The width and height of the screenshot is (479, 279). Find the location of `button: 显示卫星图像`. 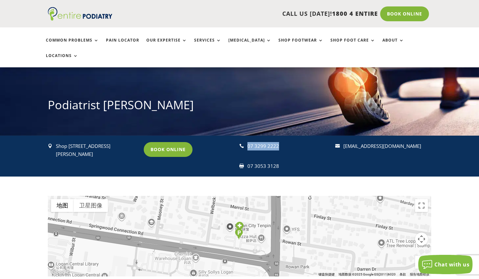

button: 显示卫星图像 is located at coordinates (91, 206).